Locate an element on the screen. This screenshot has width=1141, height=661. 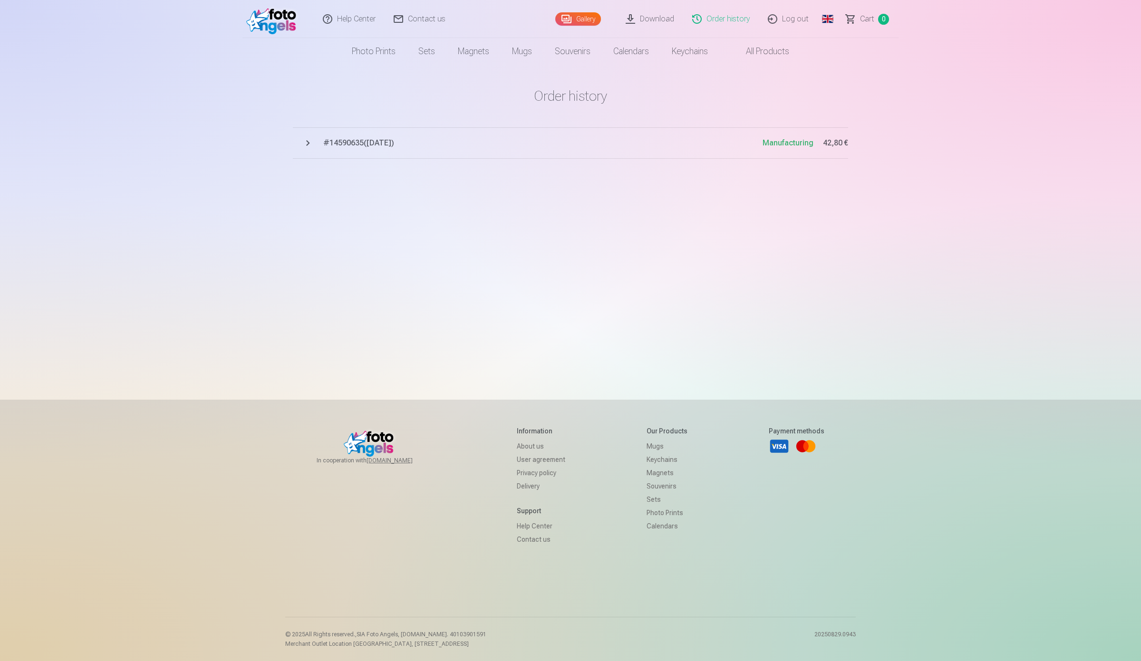
h5: Our products is located at coordinates (667, 431).